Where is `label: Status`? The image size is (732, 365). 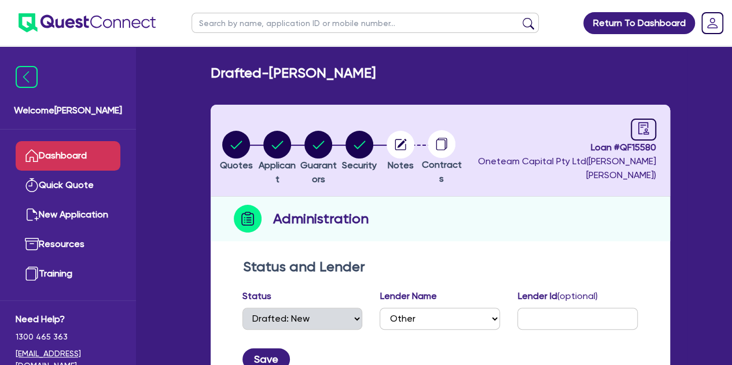
label: Status is located at coordinates (257, 296).